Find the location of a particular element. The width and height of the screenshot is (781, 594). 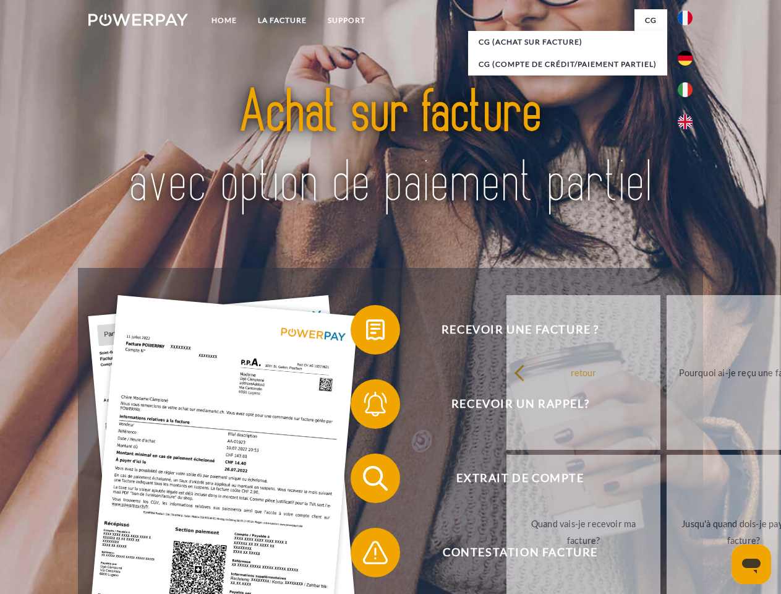

img: qb_bell.svg is located at coordinates (376, 404).